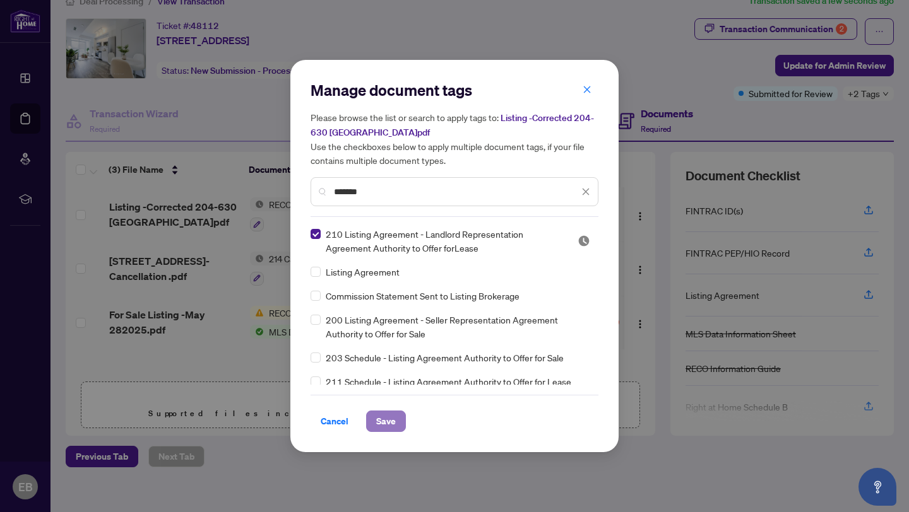 The height and width of the screenshot is (512, 909). I want to click on span: Pending Review, so click(584, 241).